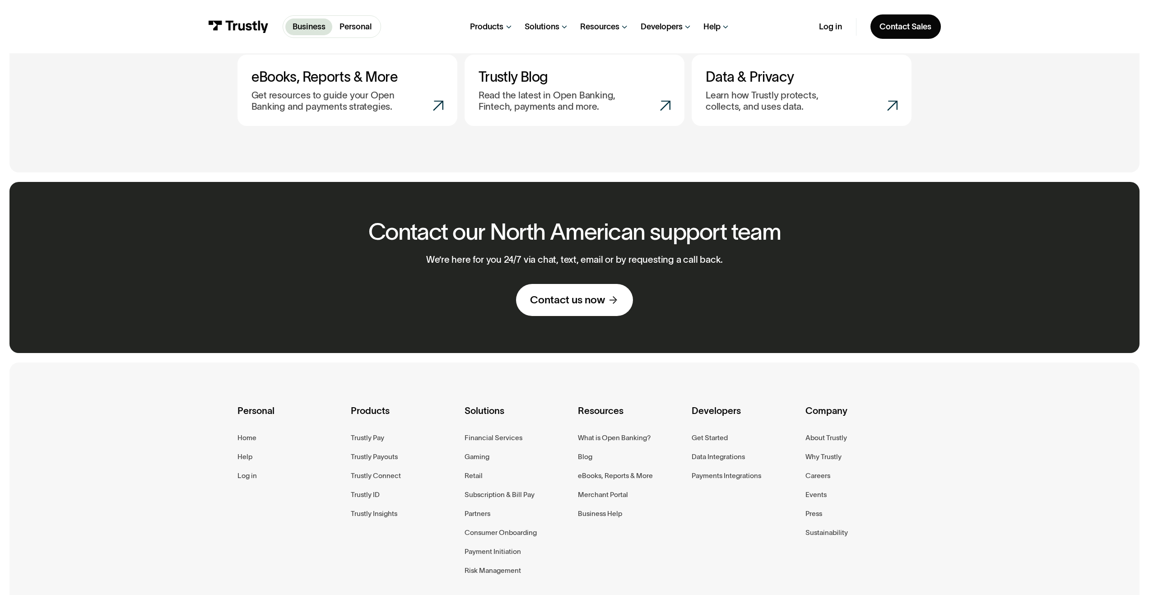  Describe the element at coordinates (727, 476) in the screenshot. I see `div: Payments Integrations` at that location.